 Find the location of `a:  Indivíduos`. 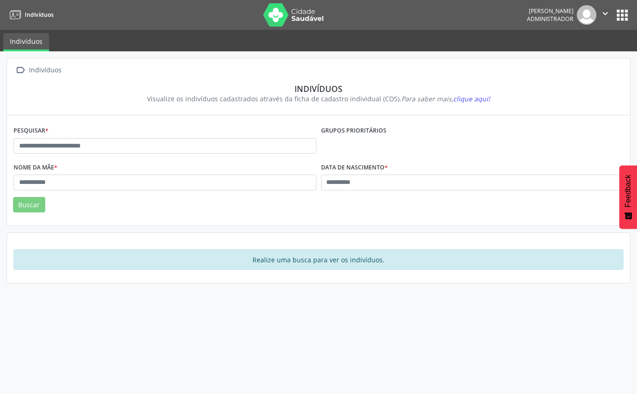

a:  Indivíduos is located at coordinates (38, 70).